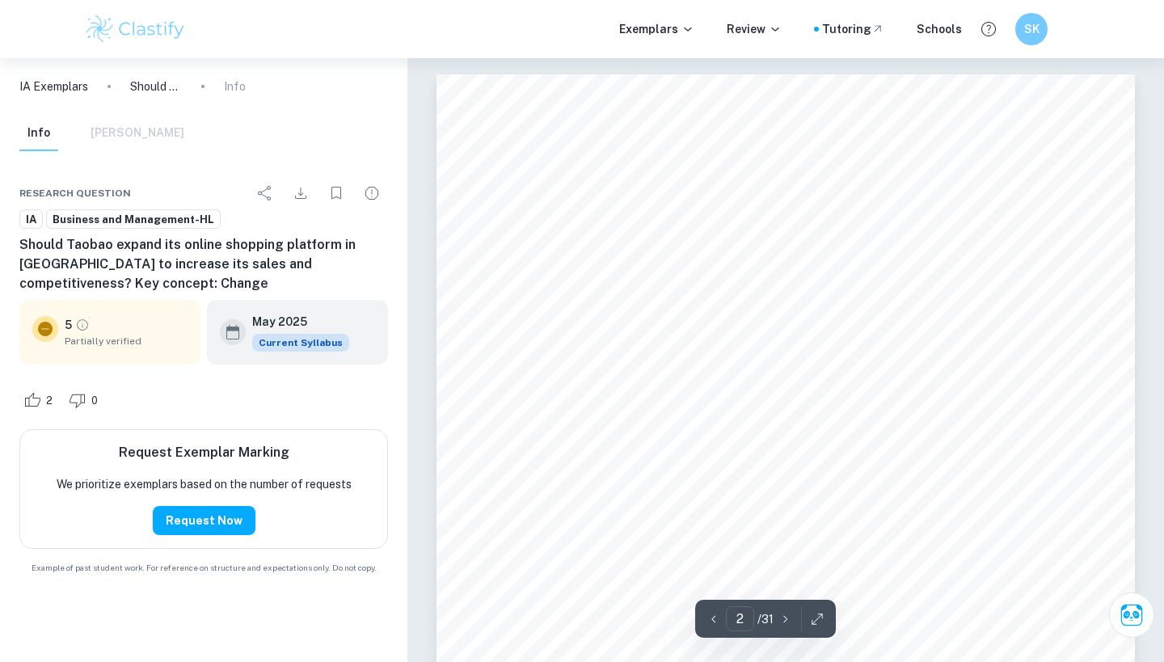  I want to click on button: Help and Feedback, so click(988, 29).